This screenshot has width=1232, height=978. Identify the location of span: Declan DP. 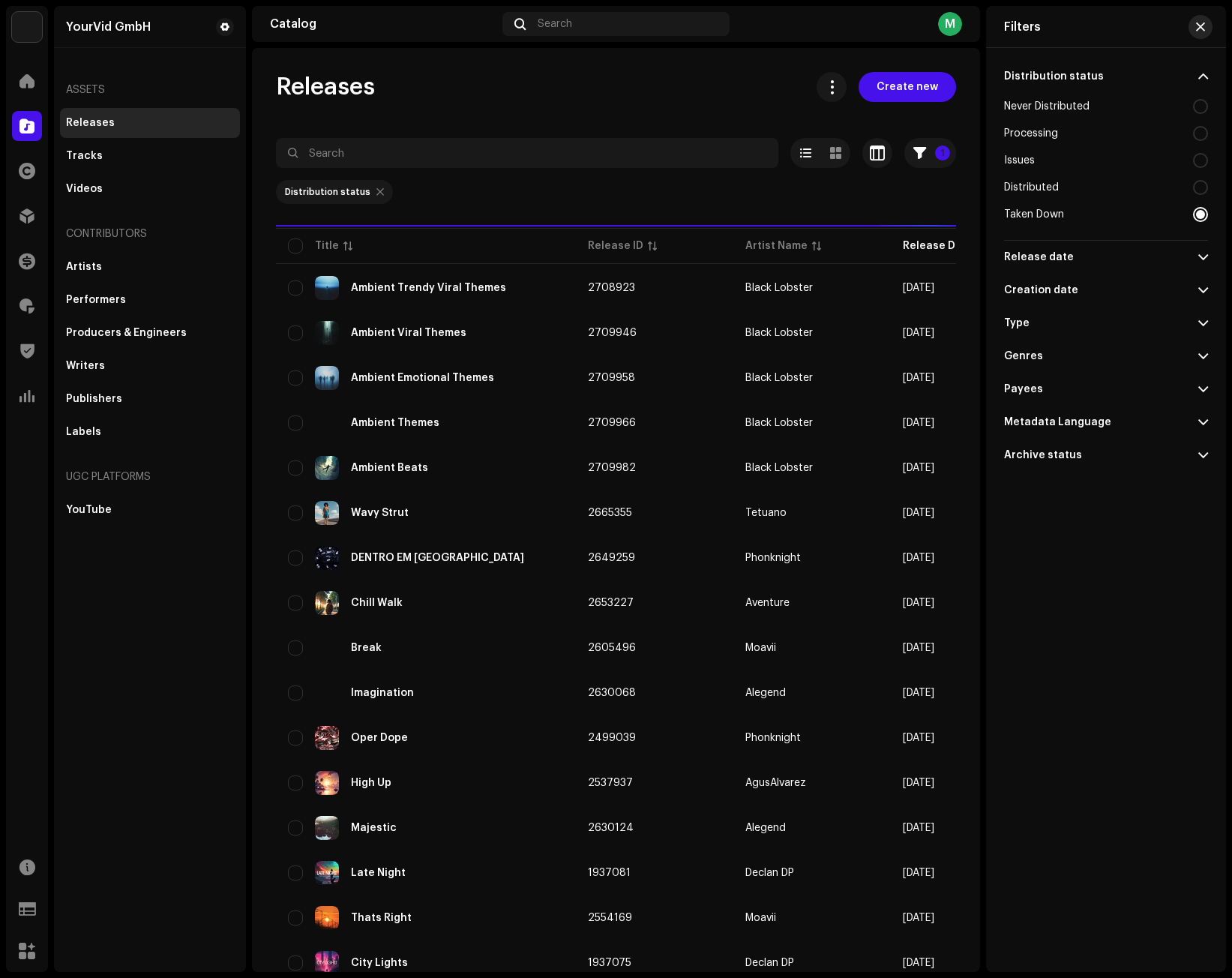
(813, 963).